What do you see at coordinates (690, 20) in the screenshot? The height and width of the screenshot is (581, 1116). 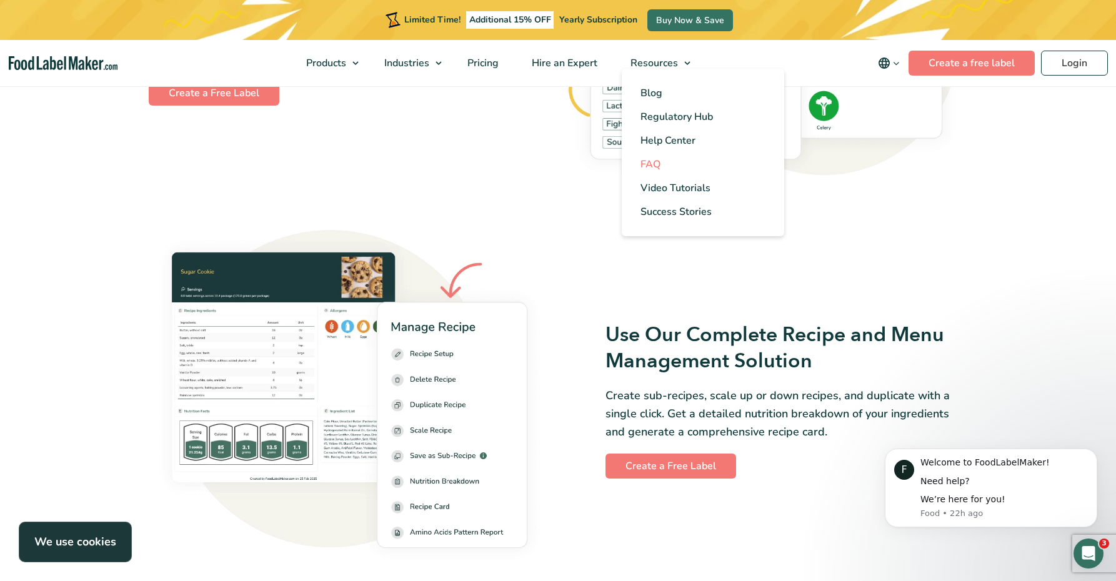 I see `a: Buy Now & Save` at bounding box center [690, 20].